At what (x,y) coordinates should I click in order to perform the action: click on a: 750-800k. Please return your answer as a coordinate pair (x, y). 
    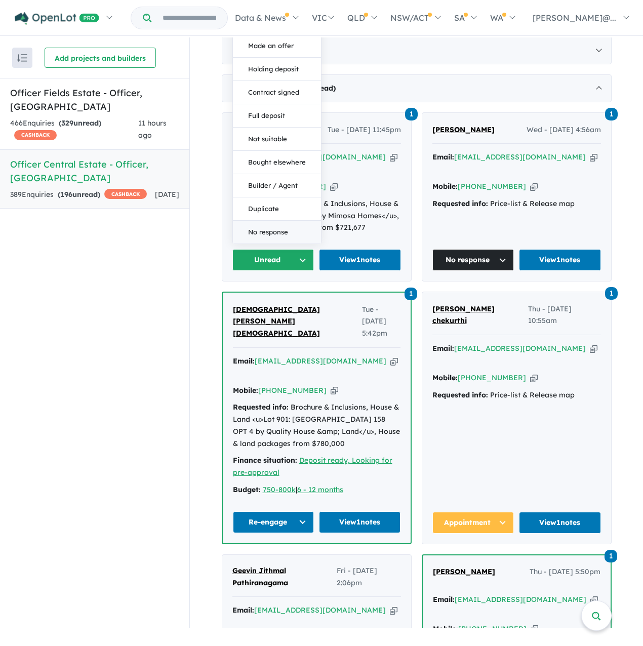
    Looking at the image, I should click on (279, 490).